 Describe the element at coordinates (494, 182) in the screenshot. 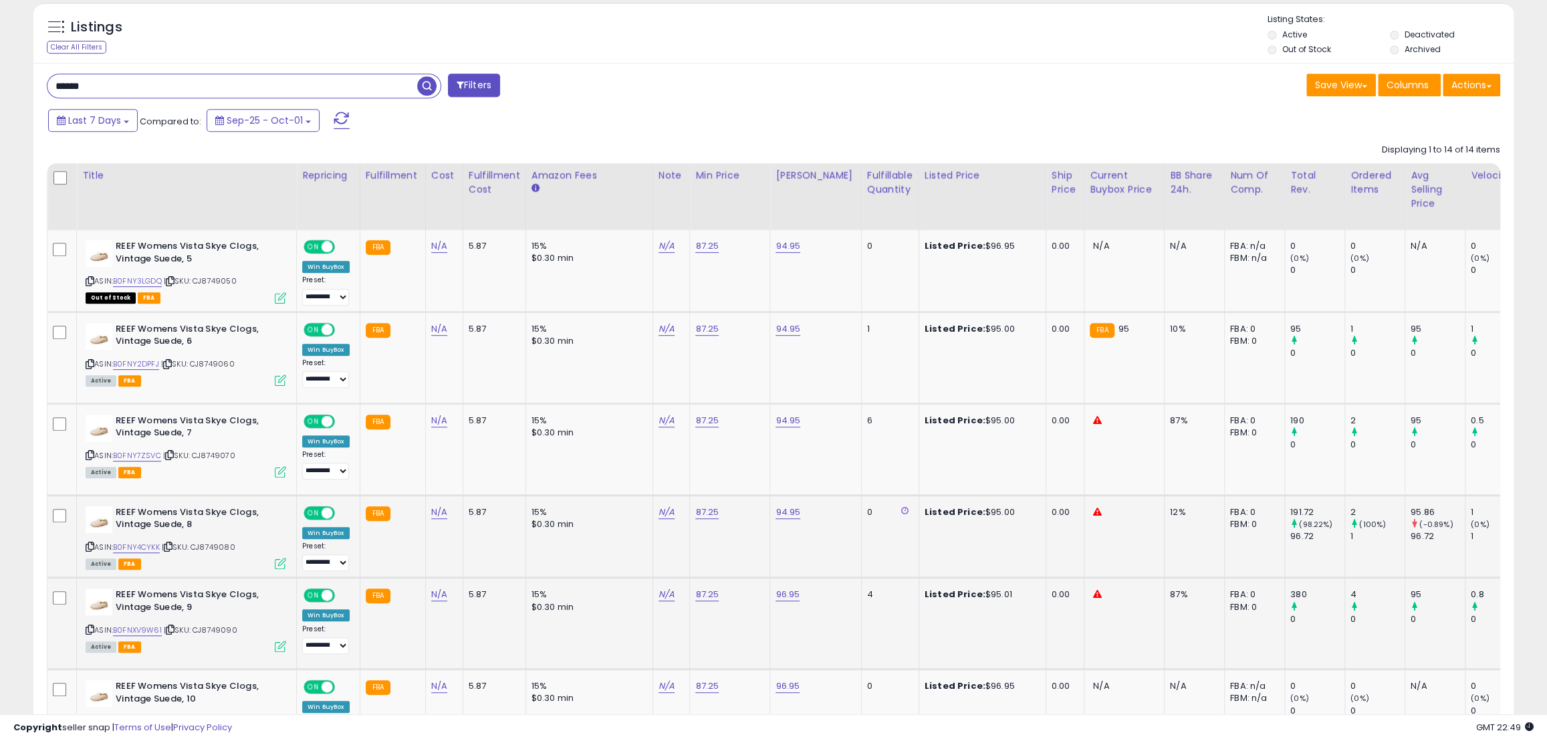

I see `div: Fulfillment Cost` at that location.